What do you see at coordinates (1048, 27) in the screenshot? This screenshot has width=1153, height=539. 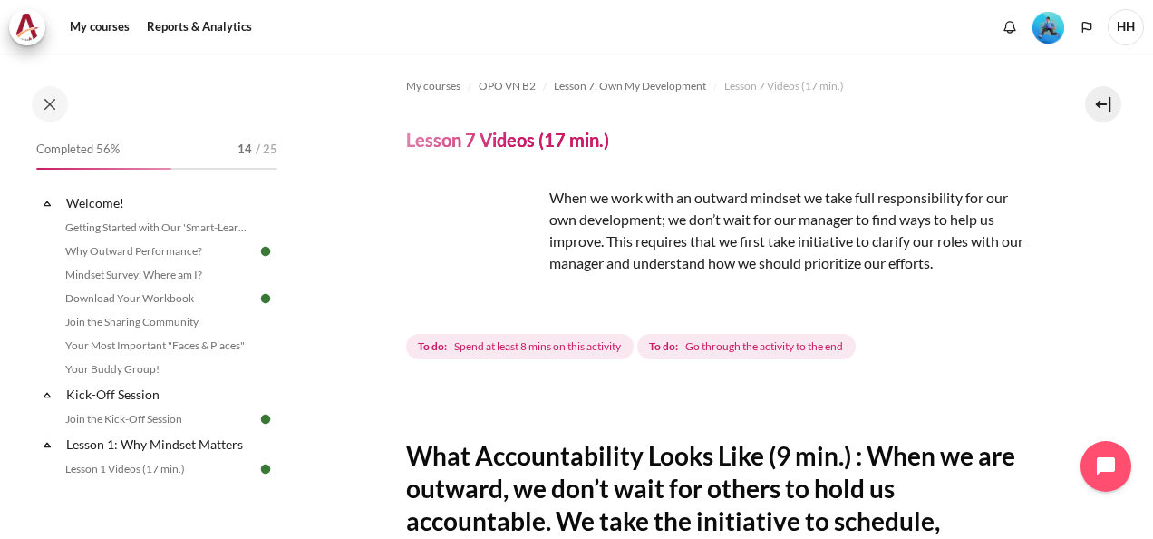 I see `img: Level #3` at bounding box center [1048, 27].